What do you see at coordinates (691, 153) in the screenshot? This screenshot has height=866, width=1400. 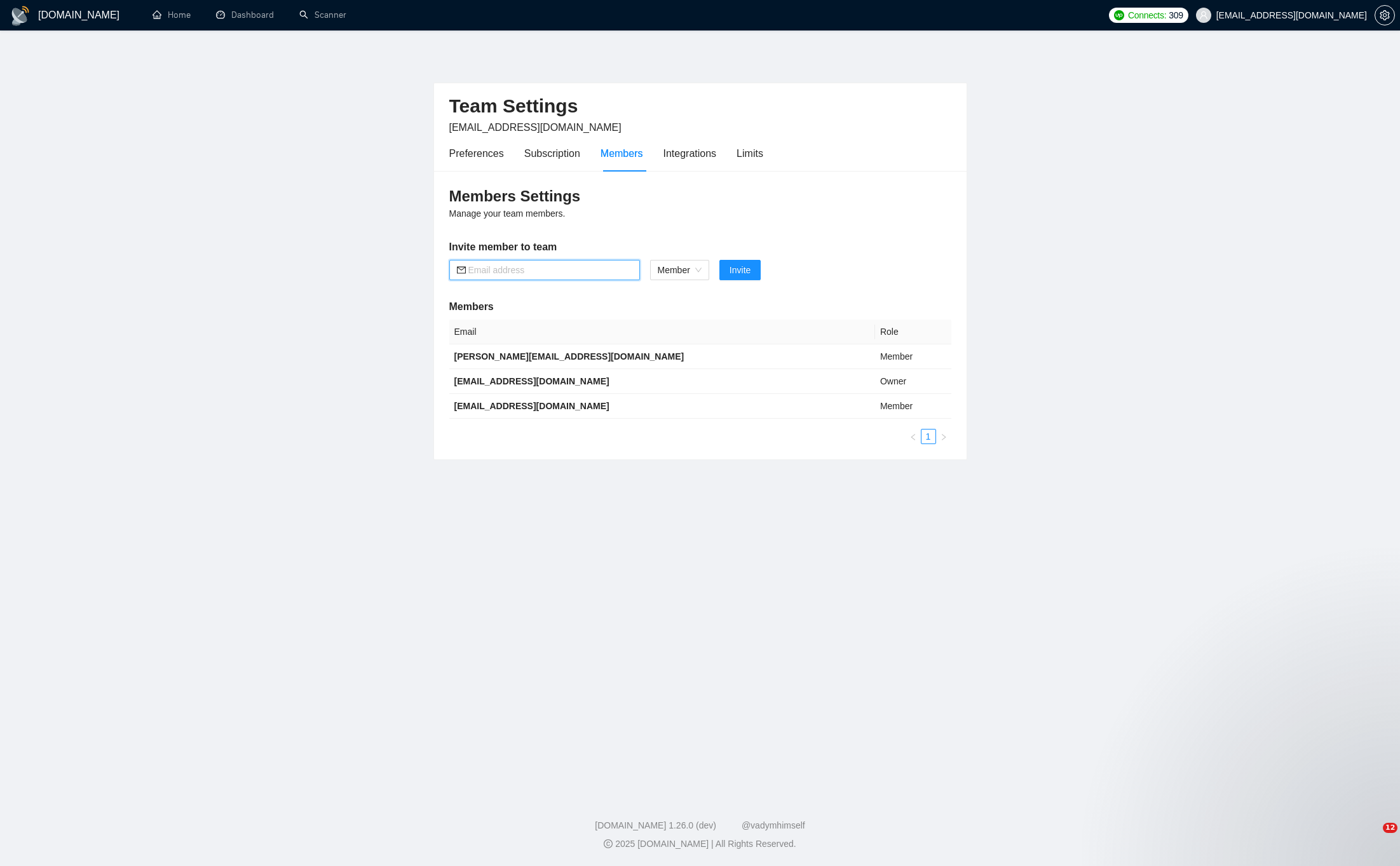 I see `div: Integrations` at bounding box center [691, 153].